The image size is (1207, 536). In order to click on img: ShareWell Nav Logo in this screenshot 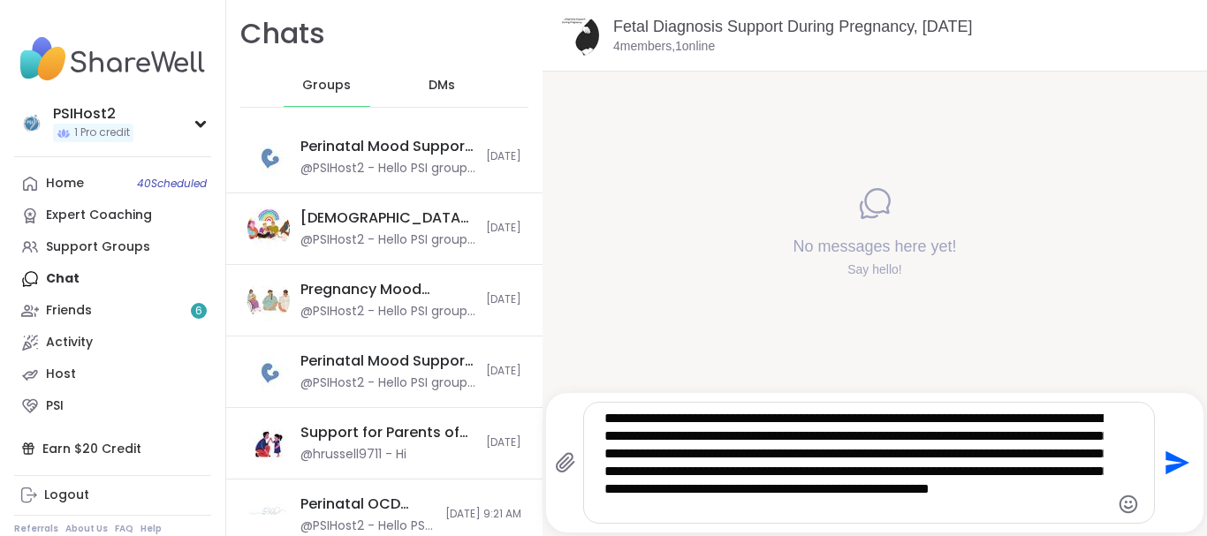, I will do `click(112, 59)`.